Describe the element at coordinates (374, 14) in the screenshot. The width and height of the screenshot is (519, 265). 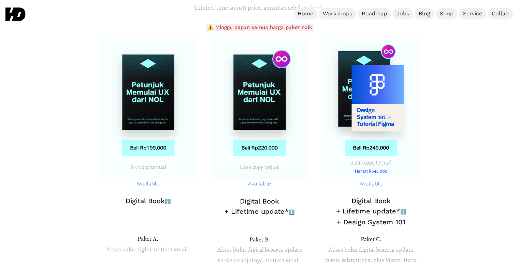
I see `a: Roadmap` at that location.